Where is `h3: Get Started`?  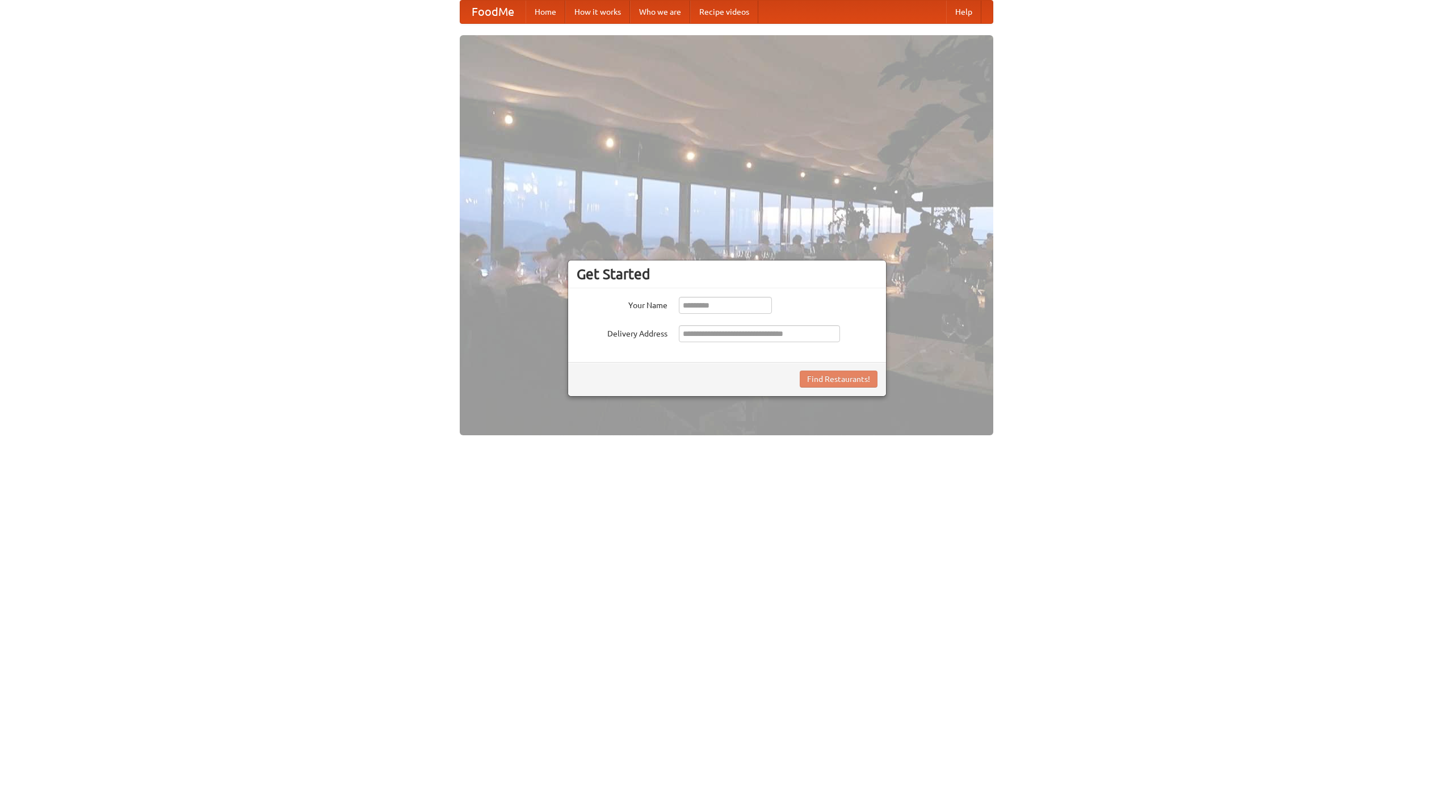 h3: Get Started is located at coordinates (727, 274).